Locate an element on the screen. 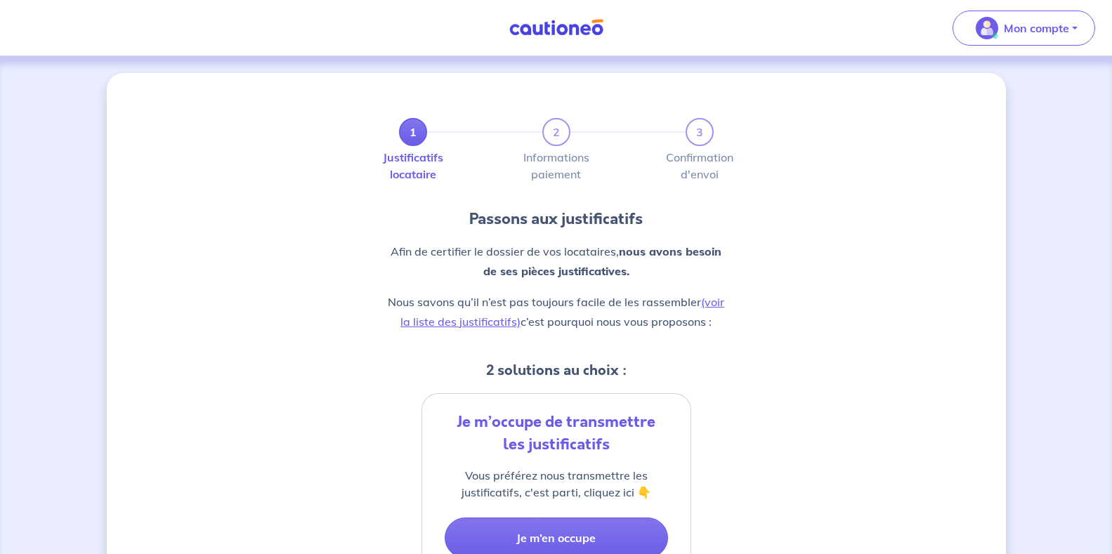  label: Justificatifs locataire is located at coordinates (413, 166).